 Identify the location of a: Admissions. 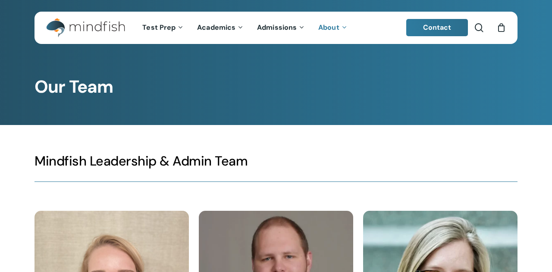
(281, 28).